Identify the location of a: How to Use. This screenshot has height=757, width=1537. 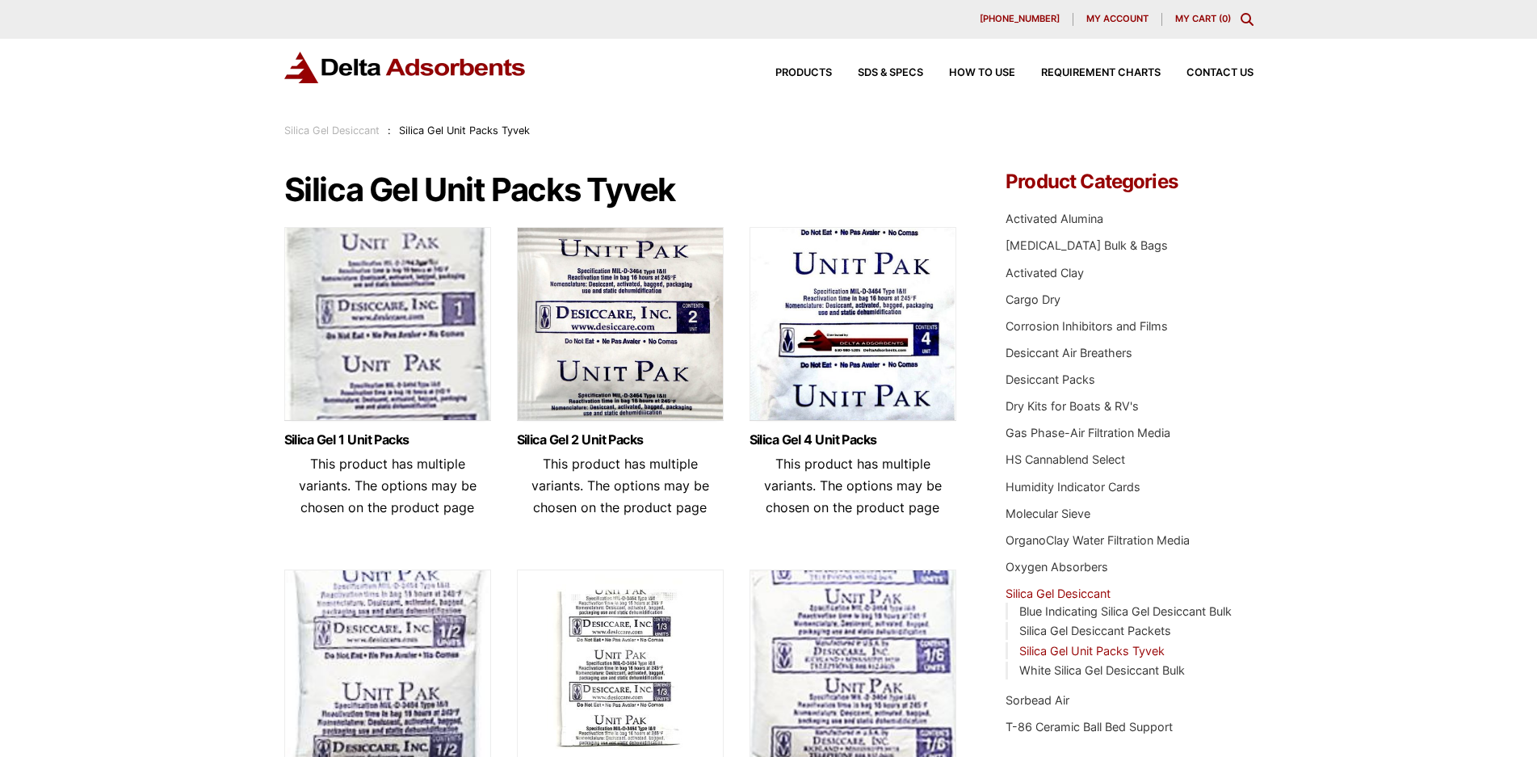
(969, 73).